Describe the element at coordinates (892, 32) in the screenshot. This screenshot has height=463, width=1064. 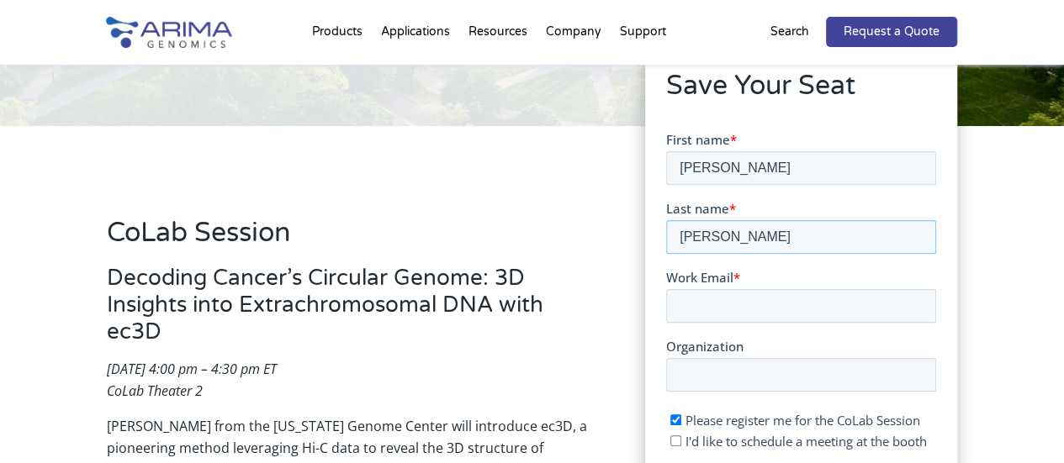
I see `a: Request a Quote` at that location.